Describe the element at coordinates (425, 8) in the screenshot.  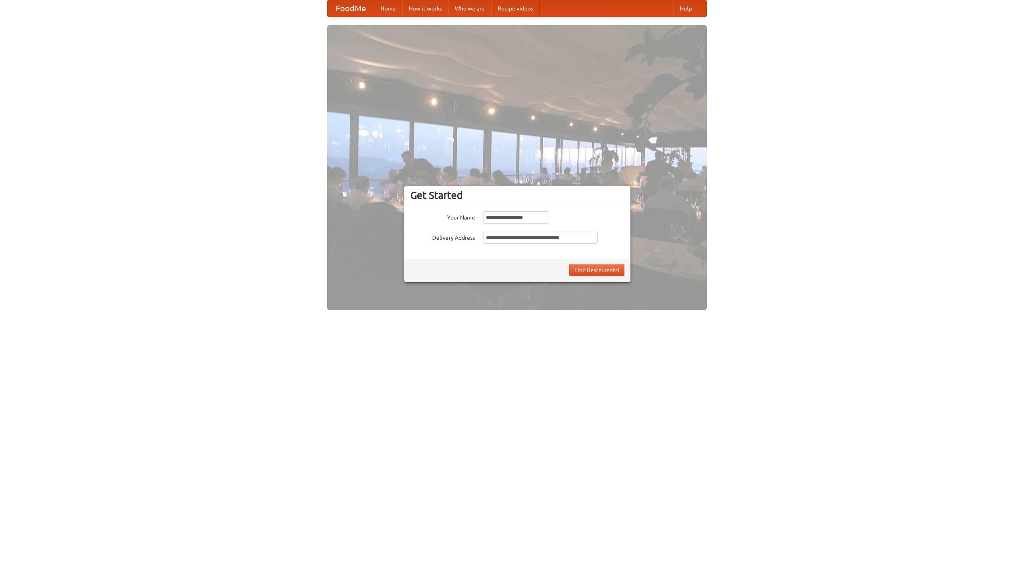
I see `a: How it works` at that location.